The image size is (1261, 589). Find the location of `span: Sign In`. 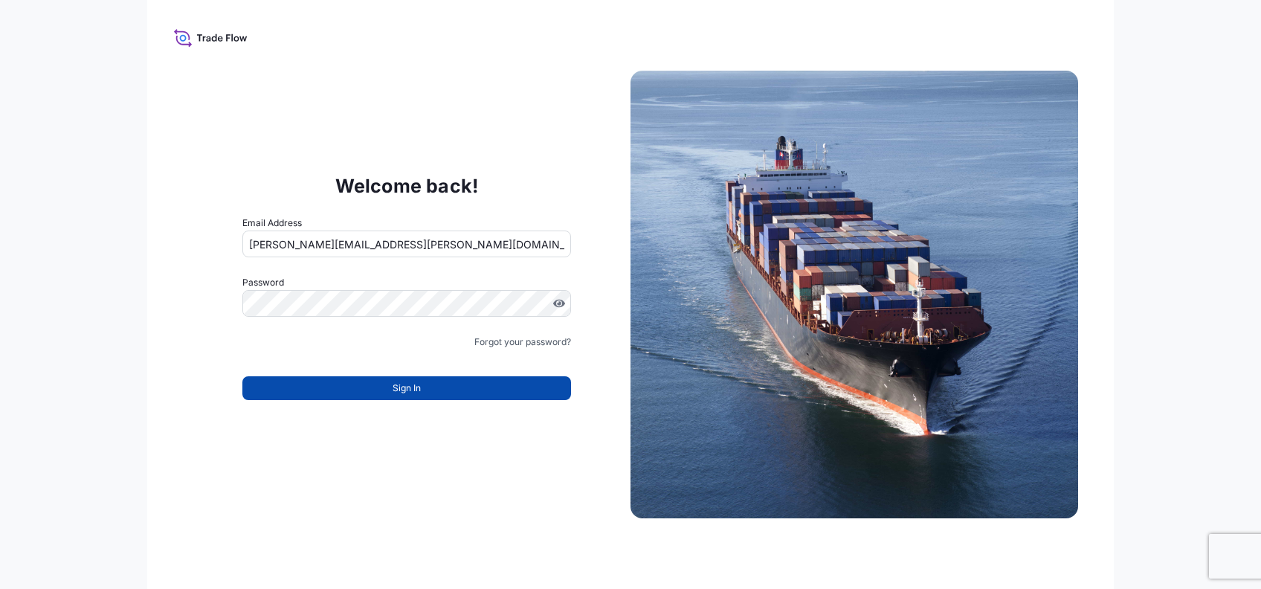

span: Sign In is located at coordinates (407, 388).